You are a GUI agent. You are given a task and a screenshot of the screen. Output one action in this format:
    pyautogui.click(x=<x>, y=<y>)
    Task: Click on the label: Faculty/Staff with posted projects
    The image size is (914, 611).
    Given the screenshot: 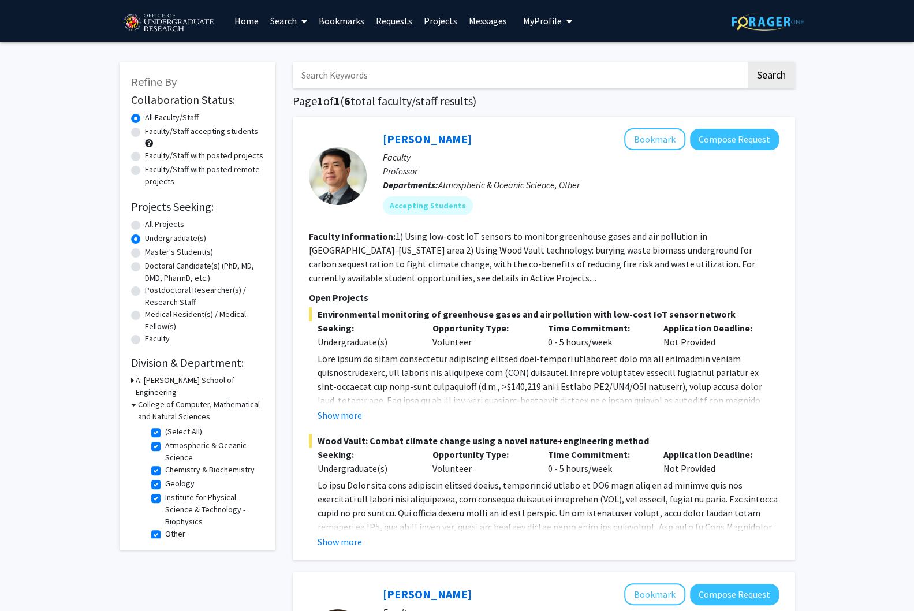 What is the action you would take?
    pyautogui.click(x=204, y=155)
    